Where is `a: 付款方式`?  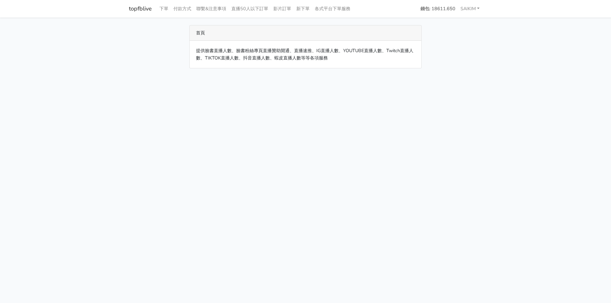 a: 付款方式 is located at coordinates (182, 9).